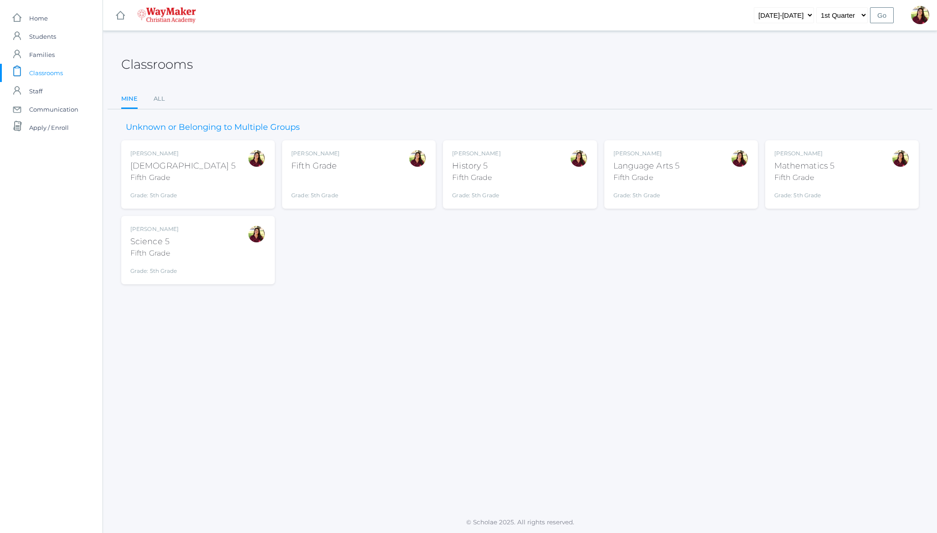 The image size is (937, 533). I want to click on span: Students, so click(42, 36).